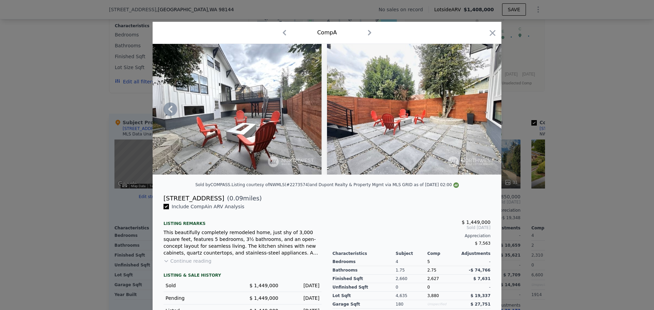  I want to click on span: 2,627, so click(433, 279).